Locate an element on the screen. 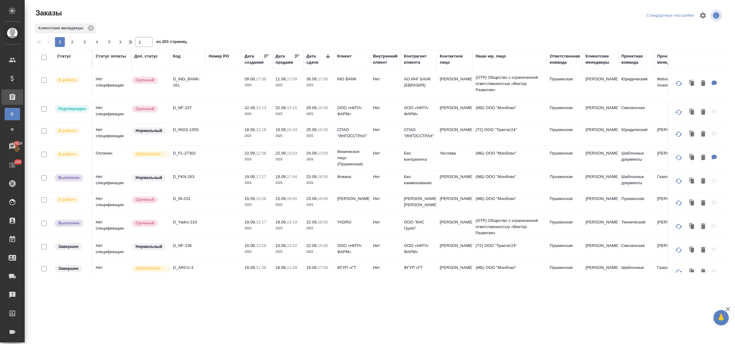 The height and width of the screenshot is (344, 735). p: 13:00 is located at coordinates (323, 153).